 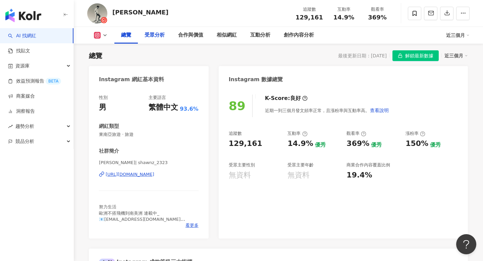 I want to click on a: 商案媒合, so click(x=21, y=96).